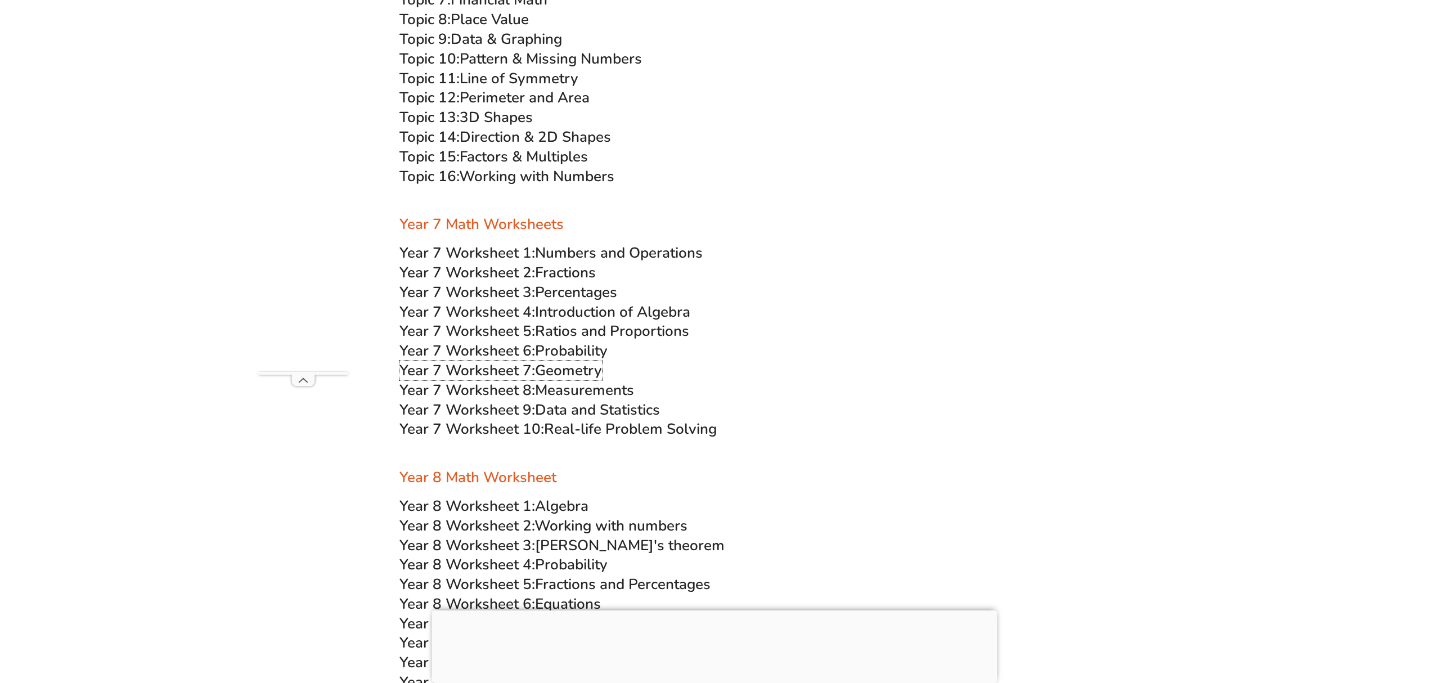  What do you see at coordinates (467, 643) in the screenshot?
I see `span: Year 8 Worksheet 8:` at bounding box center [467, 643].